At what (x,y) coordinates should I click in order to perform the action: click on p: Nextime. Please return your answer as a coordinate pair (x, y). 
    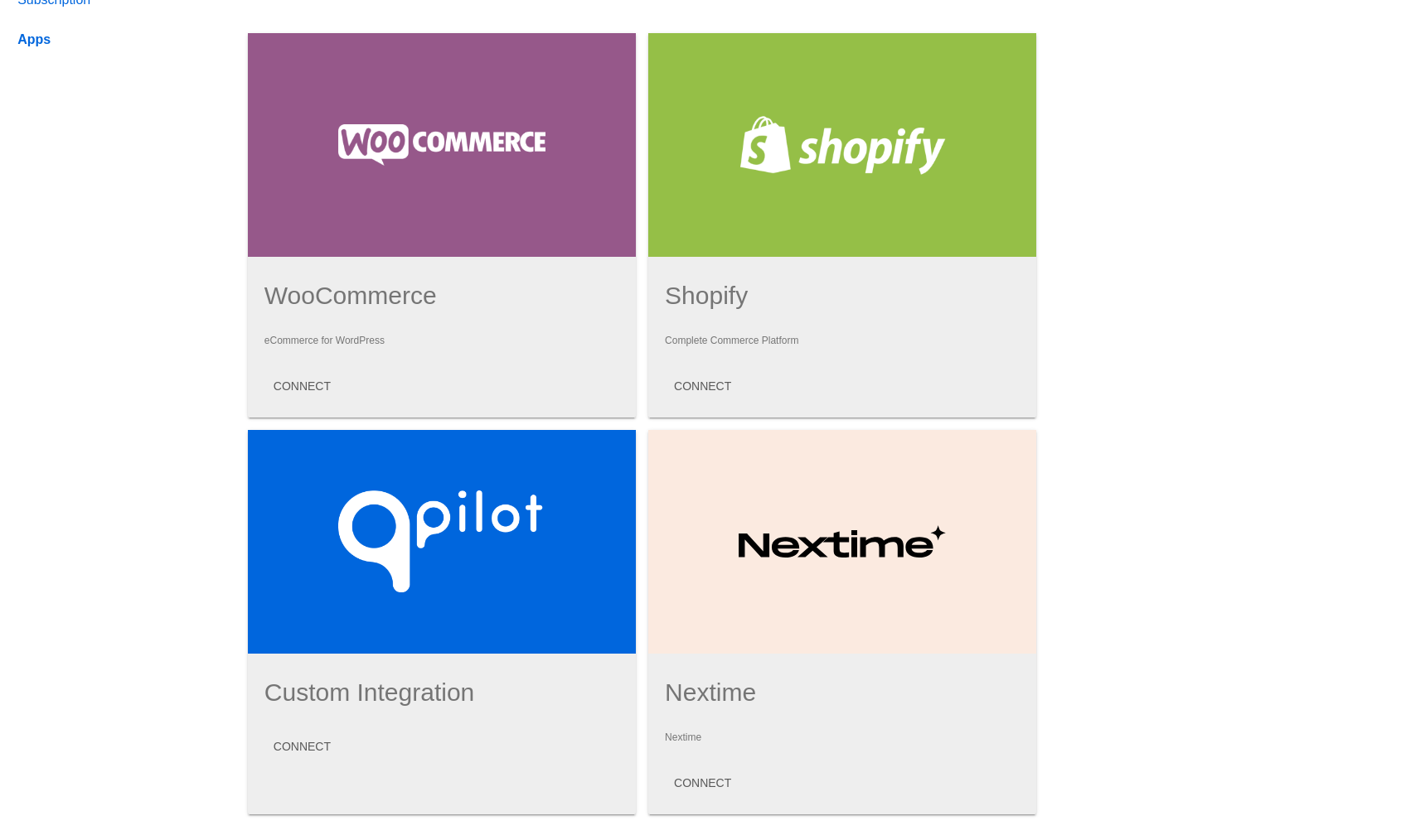
    Looking at the image, I should click on (842, 737).